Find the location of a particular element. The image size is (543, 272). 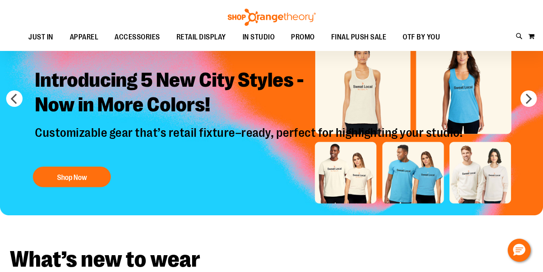

button: Hello, have a question? Let’s chat. is located at coordinates (519, 250).